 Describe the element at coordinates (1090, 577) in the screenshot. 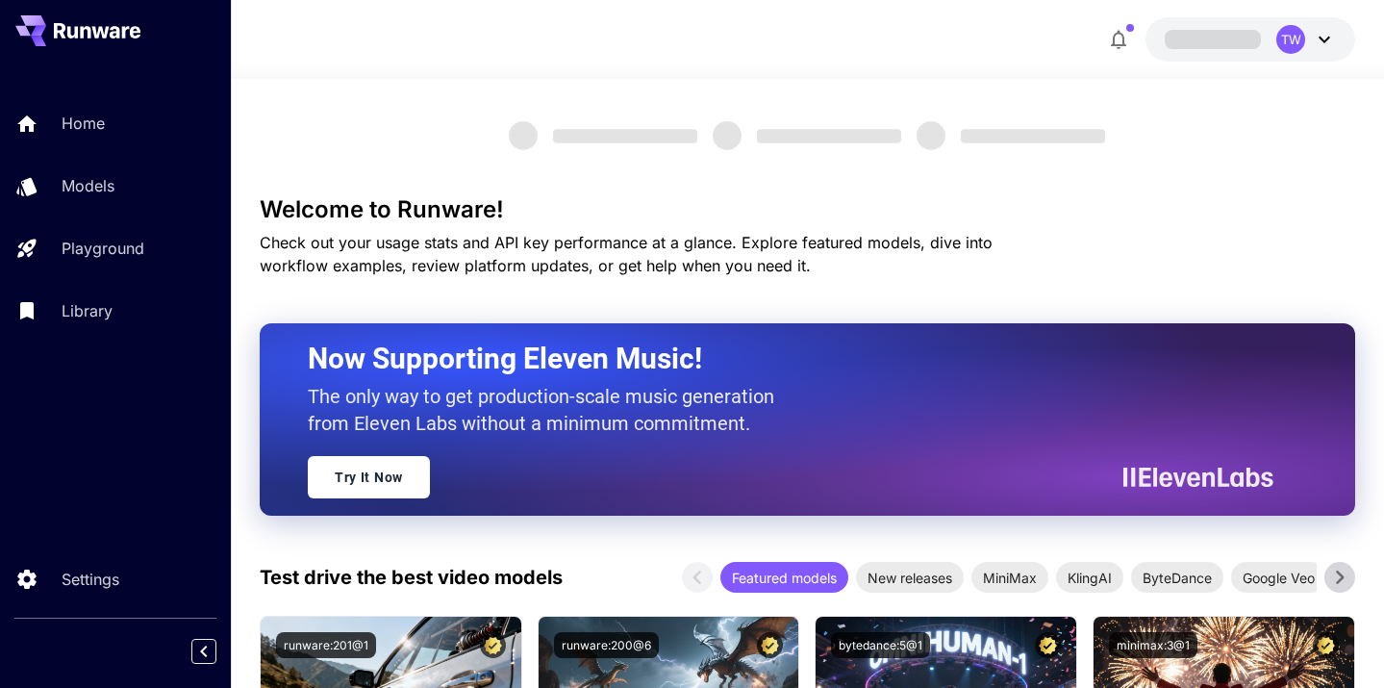

I see `div: KlingAI` at that location.